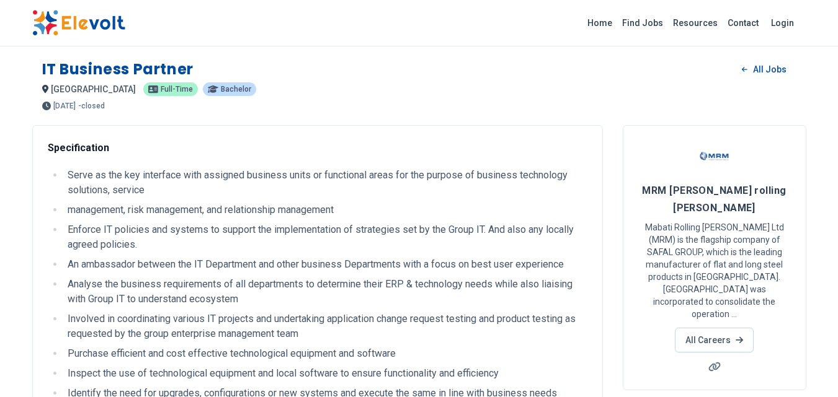  Describe the element at coordinates (326, 327) in the screenshot. I see `li: Involved in coordinating various IT projects and undertaking application change request testing a...` at that location.